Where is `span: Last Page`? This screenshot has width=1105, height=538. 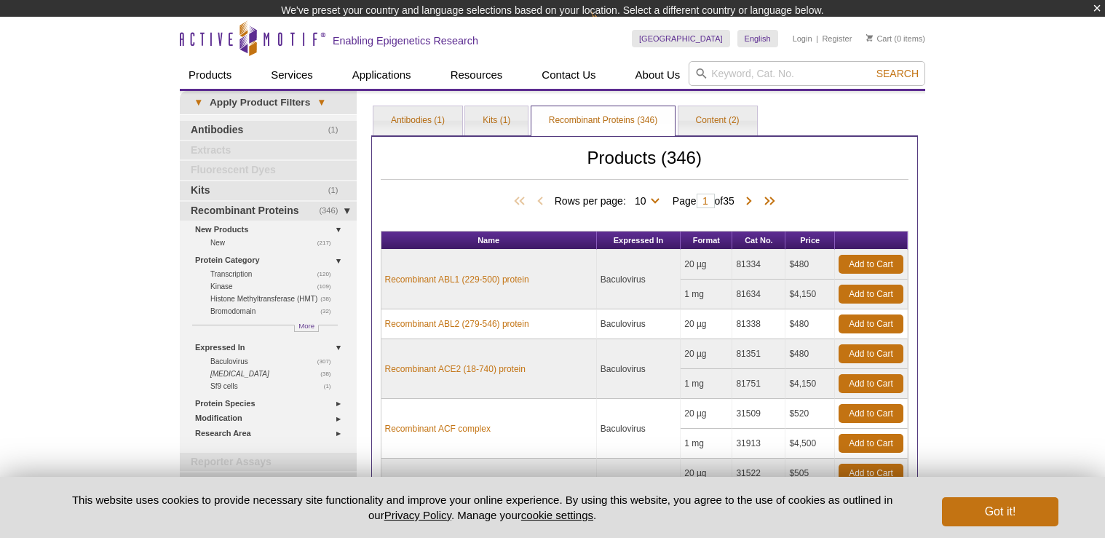
span: Last Page is located at coordinates (767, 202).